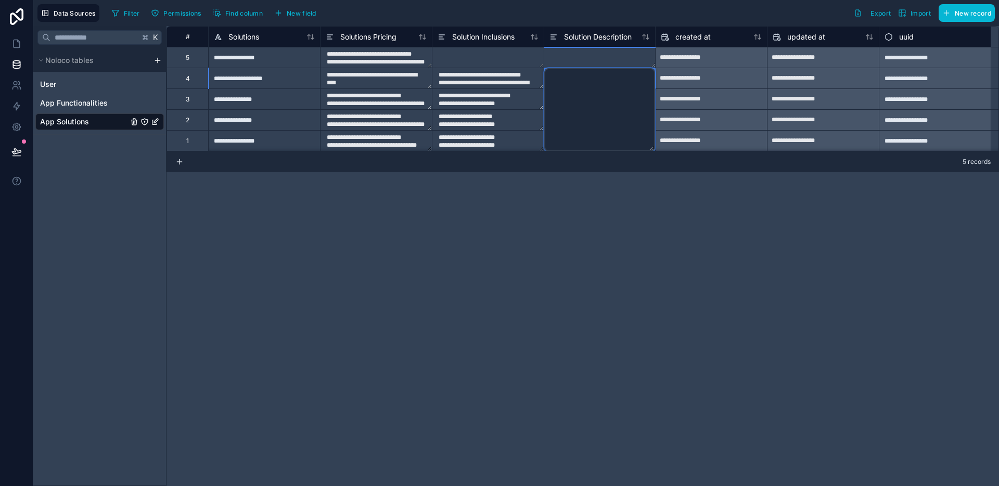 The height and width of the screenshot is (486, 999). Describe the element at coordinates (156, 37) in the screenshot. I see `span: K` at that location.